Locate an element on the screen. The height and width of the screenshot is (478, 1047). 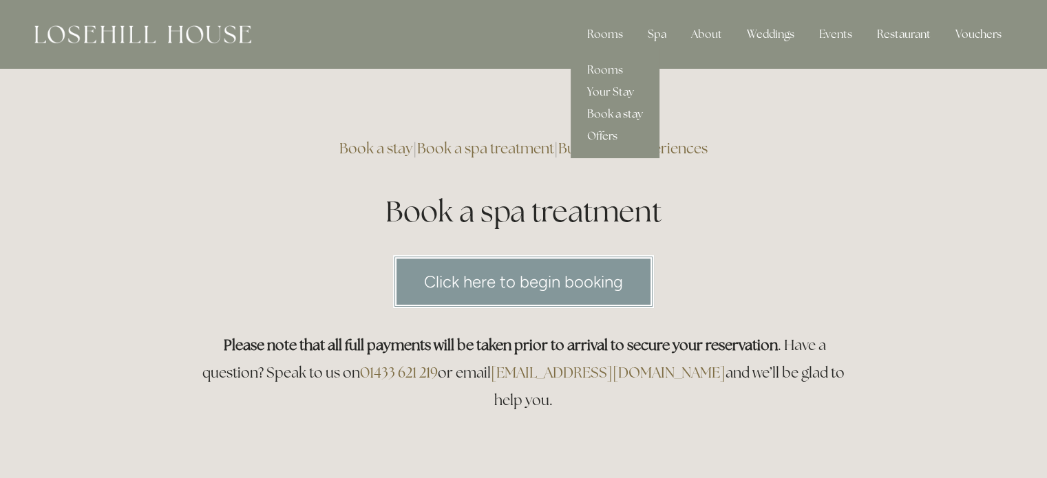
a: Offers is located at coordinates (615, 136).